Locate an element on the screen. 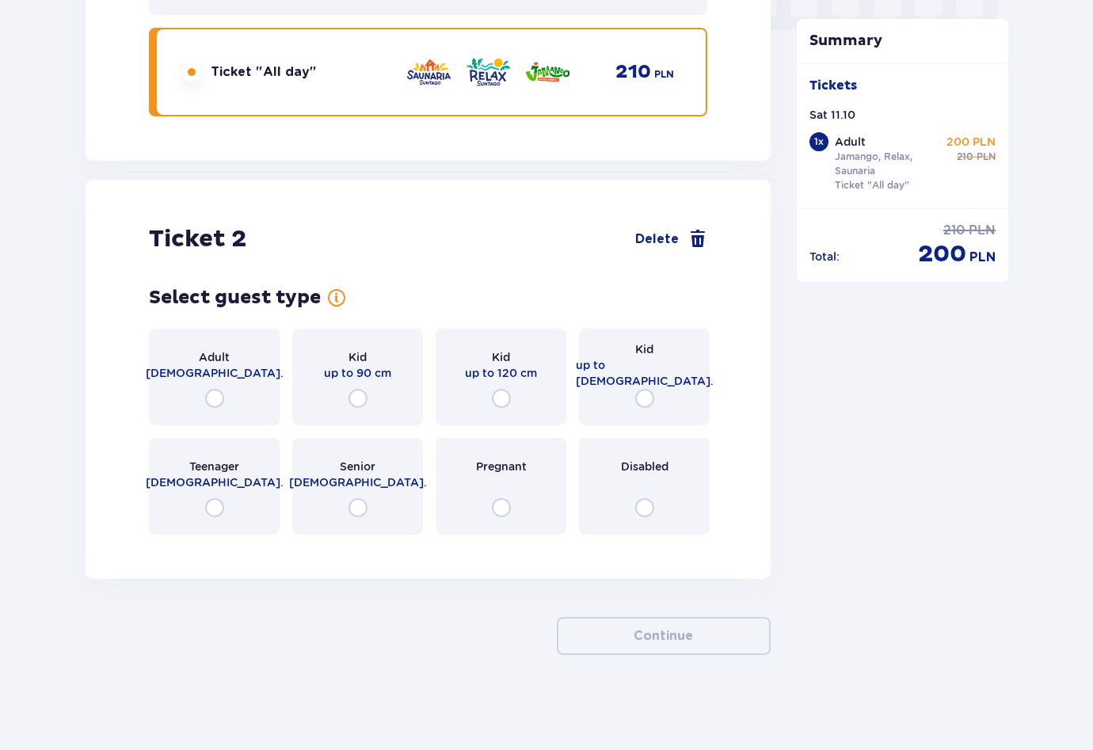 This screenshot has width=1093, height=750. span: Ticket "All day" is located at coordinates (264, 72).